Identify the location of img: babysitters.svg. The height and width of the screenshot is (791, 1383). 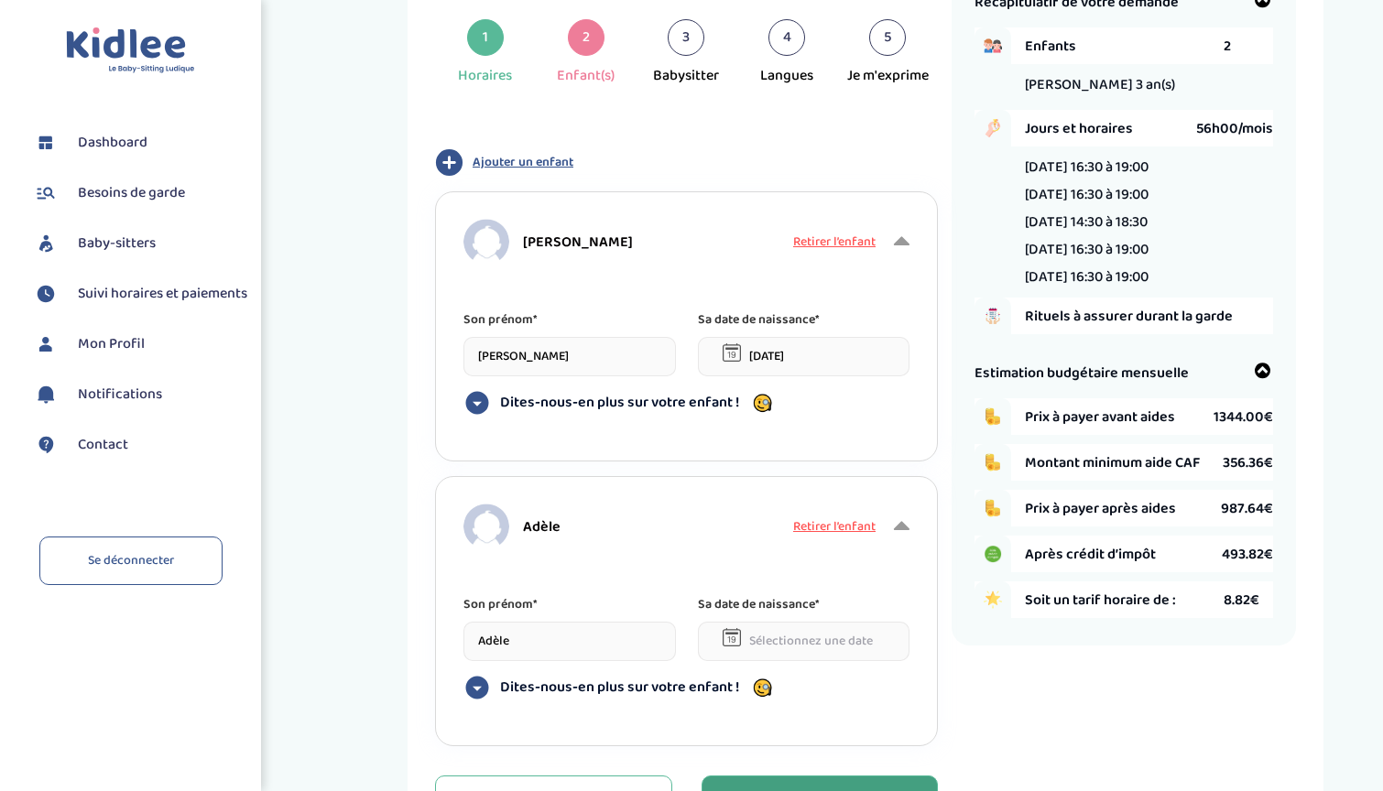
(46, 244).